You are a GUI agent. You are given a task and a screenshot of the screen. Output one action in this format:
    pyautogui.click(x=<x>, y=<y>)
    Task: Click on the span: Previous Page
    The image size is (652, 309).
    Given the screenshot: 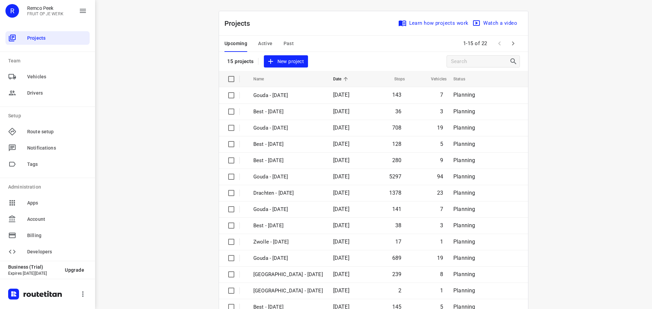 What is the action you would take?
    pyautogui.click(x=499, y=43)
    